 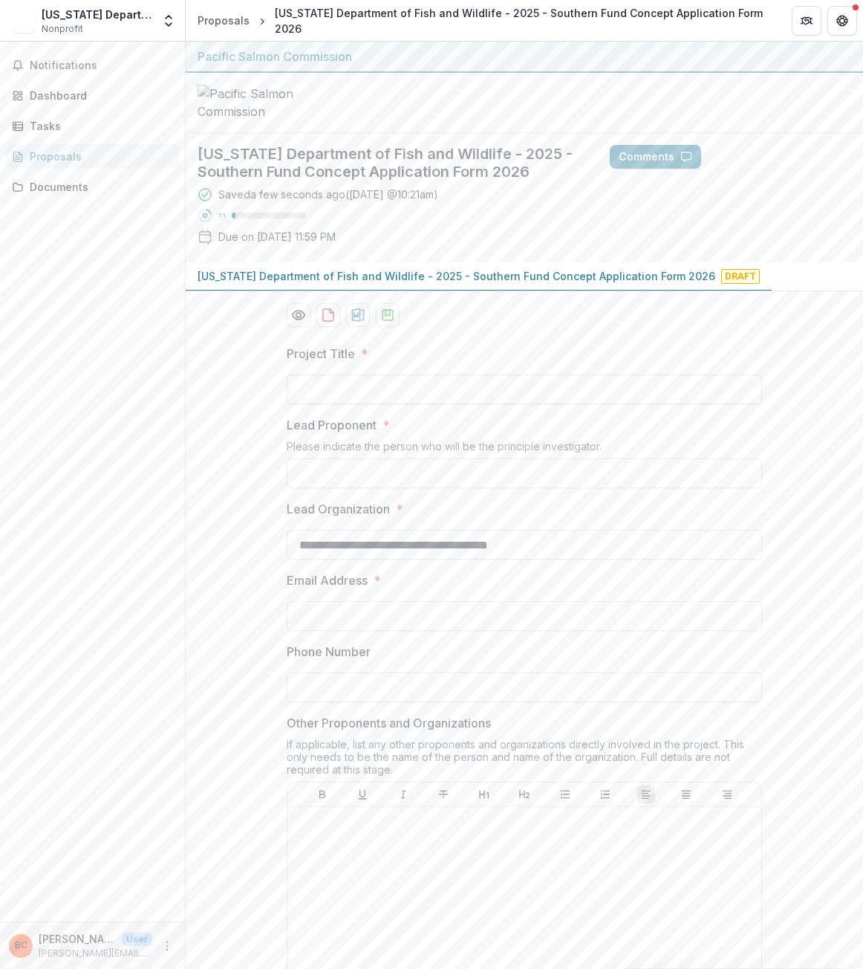 What do you see at coordinates (403, 794) in the screenshot?
I see `button: Italicize` at bounding box center [403, 794].